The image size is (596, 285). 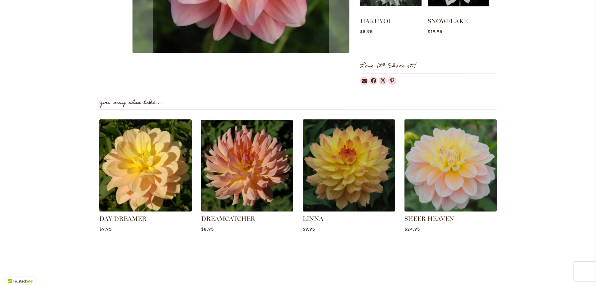 What do you see at coordinates (435, 31) in the screenshot?
I see `span: $19.95` at bounding box center [435, 31].